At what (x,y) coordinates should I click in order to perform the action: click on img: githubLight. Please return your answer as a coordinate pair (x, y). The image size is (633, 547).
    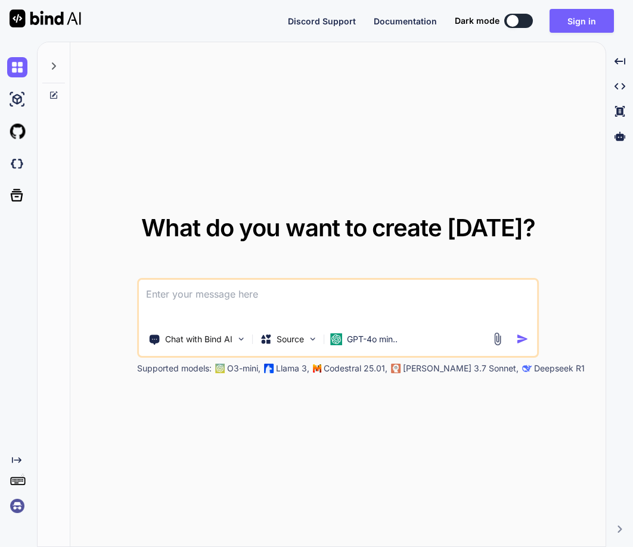
    Looking at the image, I should click on (17, 132).